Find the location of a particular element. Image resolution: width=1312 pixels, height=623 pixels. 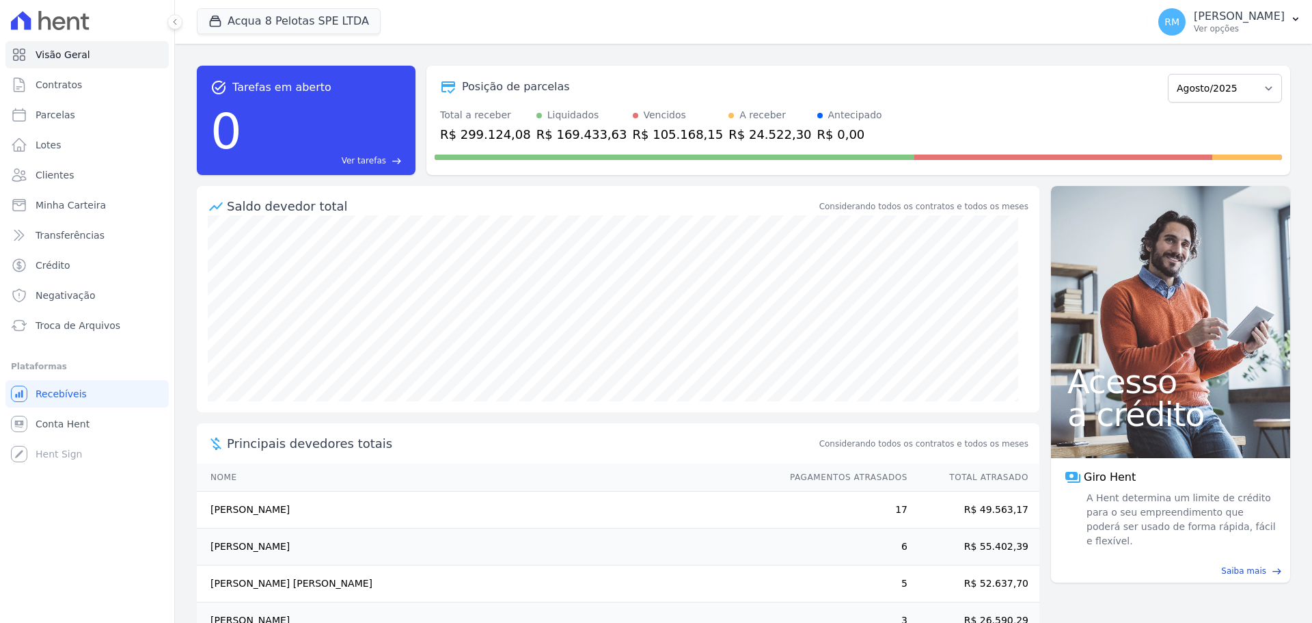

div: Posição de parcelas is located at coordinates (516, 87).